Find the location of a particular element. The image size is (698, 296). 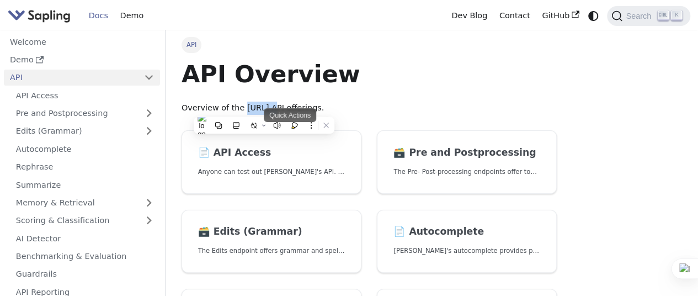

p: The Edits endpoint offers grammar and spell checking. is located at coordinates (271, 251).